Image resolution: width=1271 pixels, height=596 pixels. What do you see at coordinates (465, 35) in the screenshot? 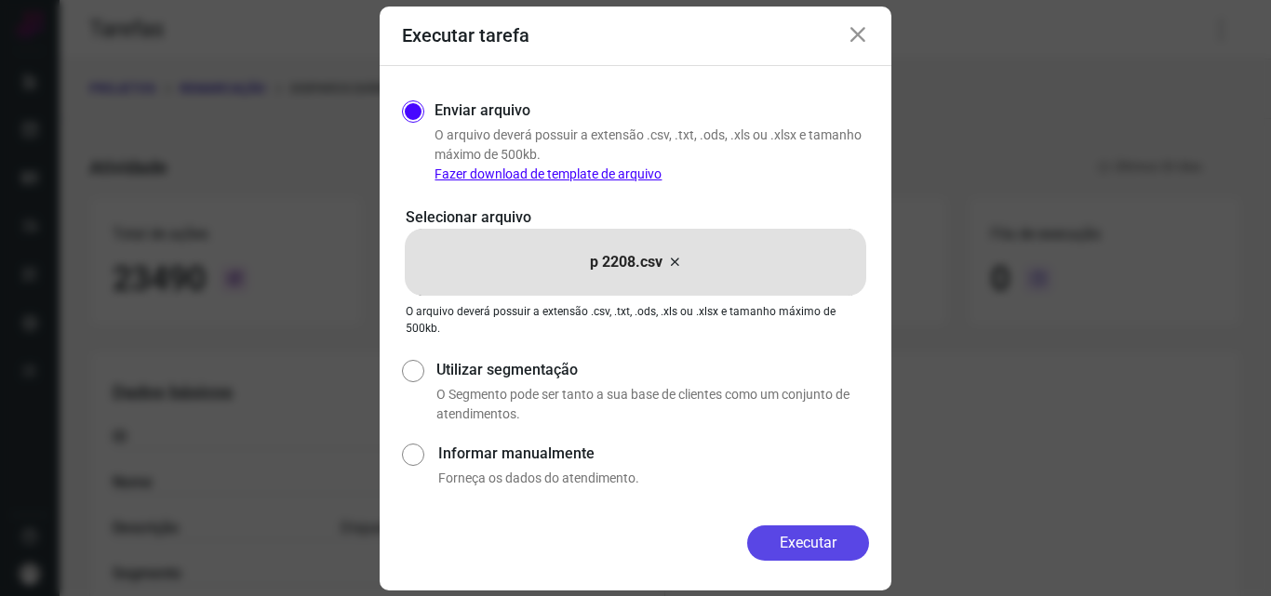
I see `h3: Executar tarefa` at bounding box center [465, 35].